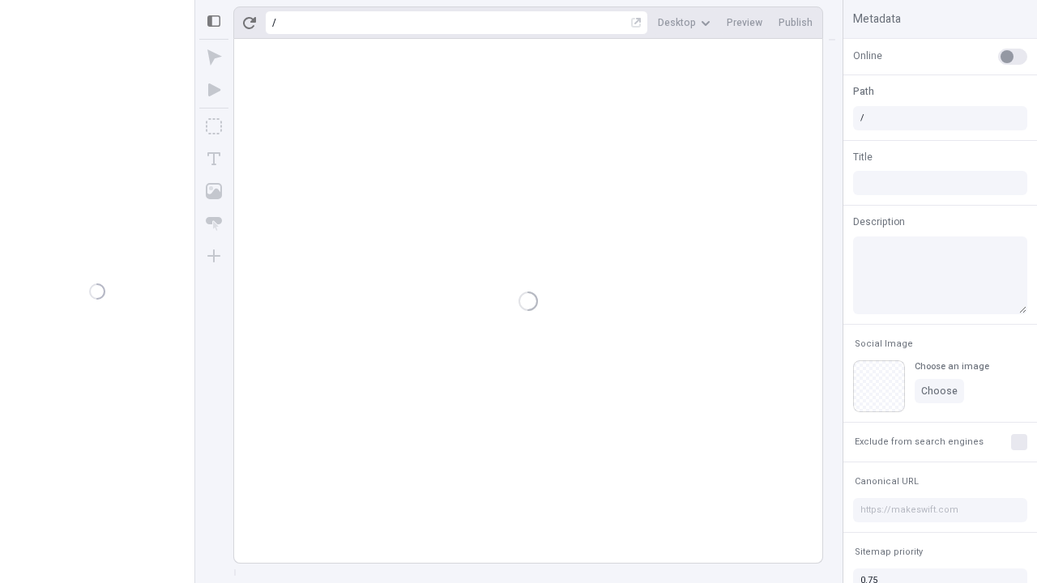  What do you see at coordinates (952, 366) in the screenshot?
I see `div: Choose an image` at bounding box center [952, 366].